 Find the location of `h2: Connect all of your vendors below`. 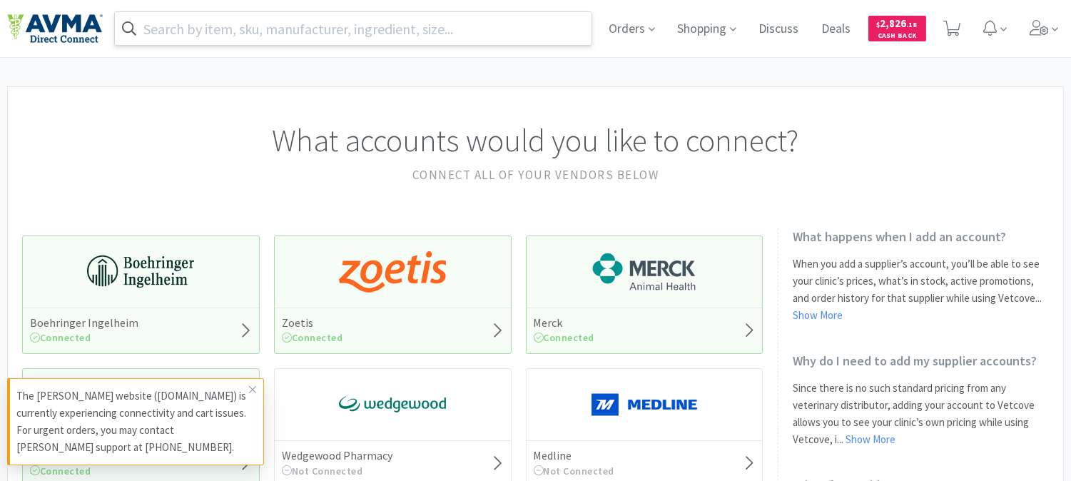

h2: Connect all of your vendors below is located at coordinates (535, 175).